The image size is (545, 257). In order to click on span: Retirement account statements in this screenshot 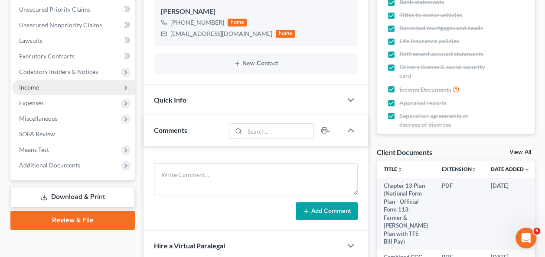, I will do `click(441, 54)`.